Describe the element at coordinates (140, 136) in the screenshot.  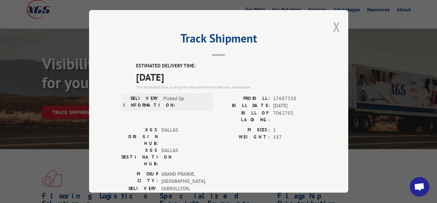
I see `label: XGS ORIGIN HUB:` at that location.